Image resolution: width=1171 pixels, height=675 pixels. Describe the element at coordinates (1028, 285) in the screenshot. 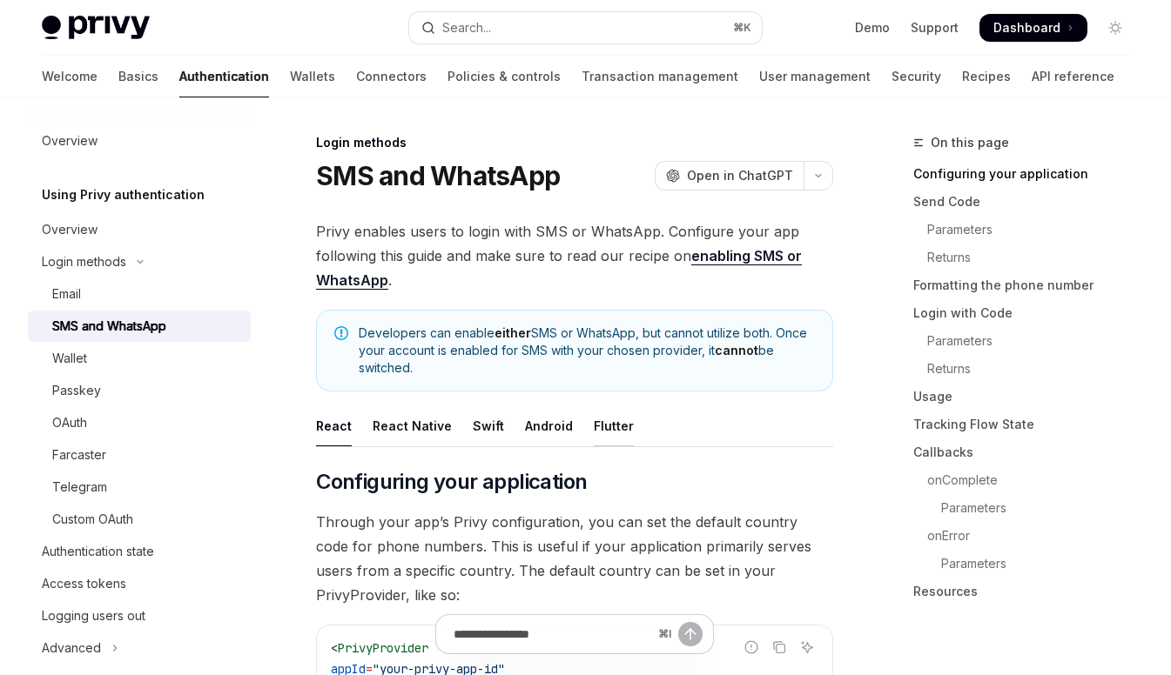

I see `a: Formatting the phone number` at that location.